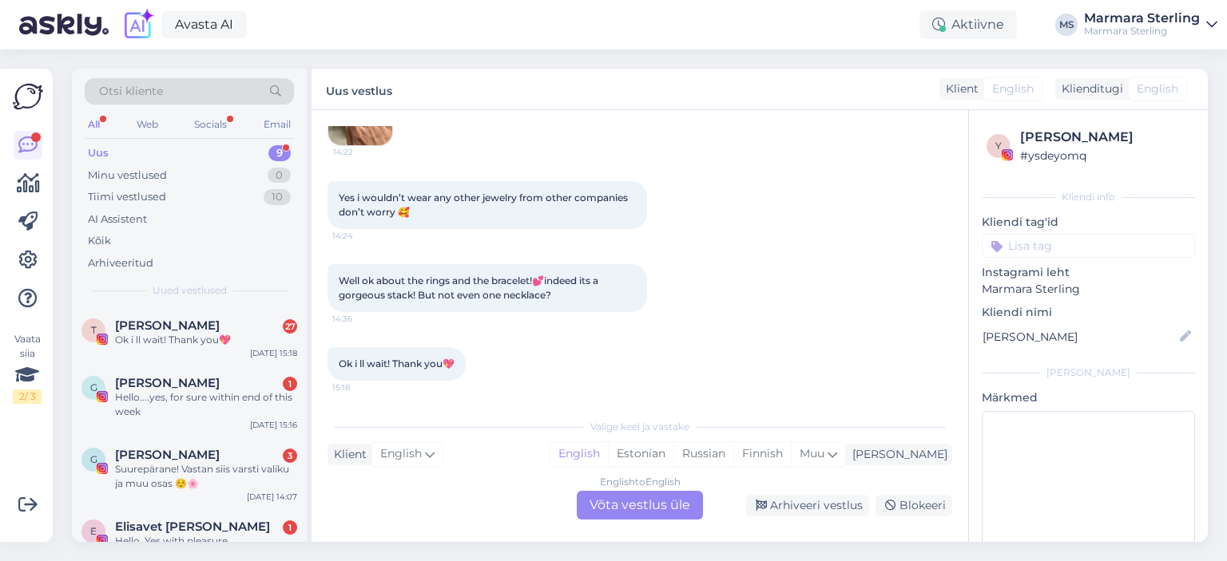 The image size is (1227, 561). What do you see at coordinates (762, 454) in the screenshot?
I see `div: Finnish` at bounding box center [762, 454].